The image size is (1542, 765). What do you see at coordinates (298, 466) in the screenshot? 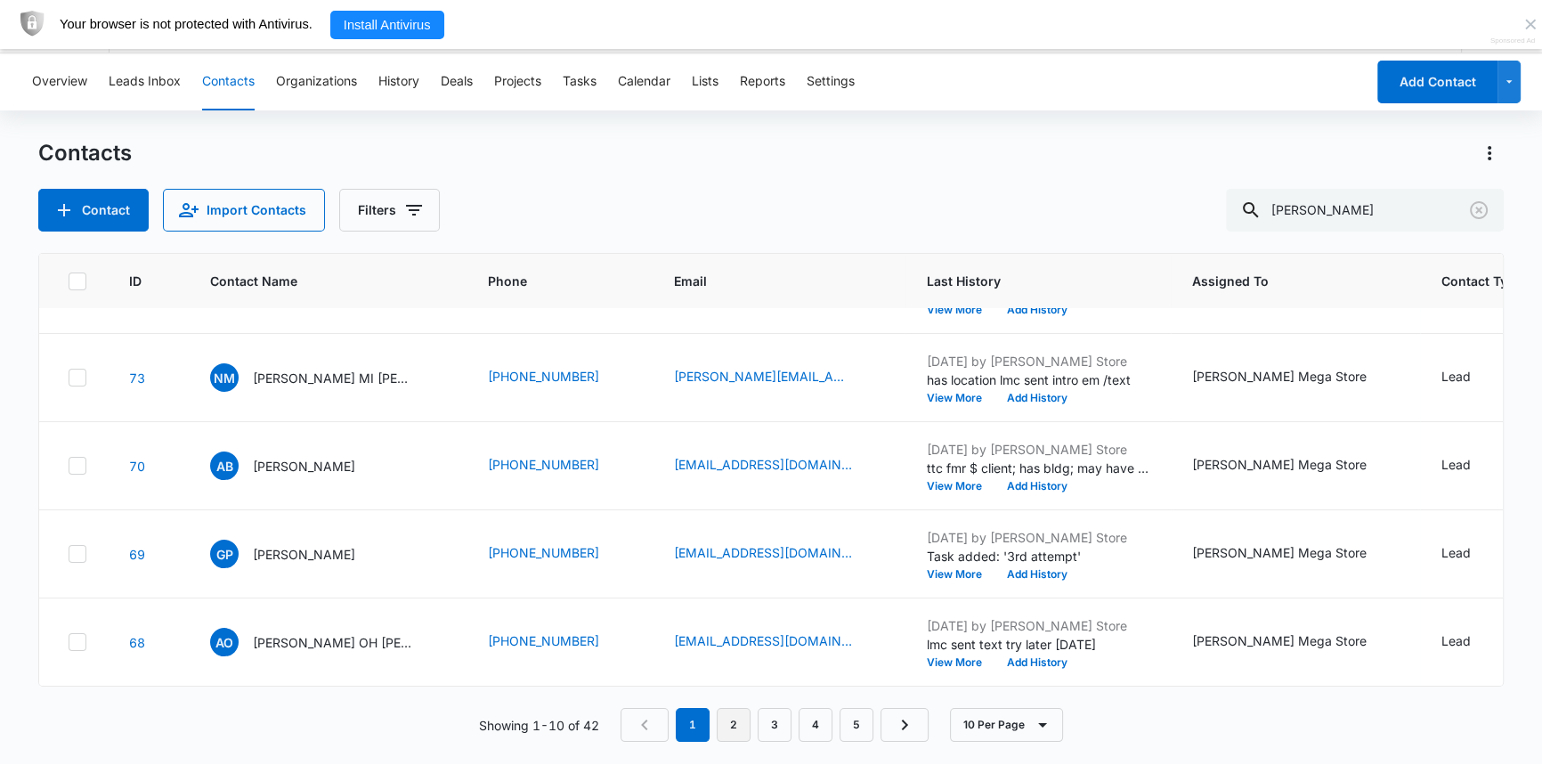
I see `div: Contact Name - Andy B Rease - Select to Edit Field` at bounding box center [298, 466].